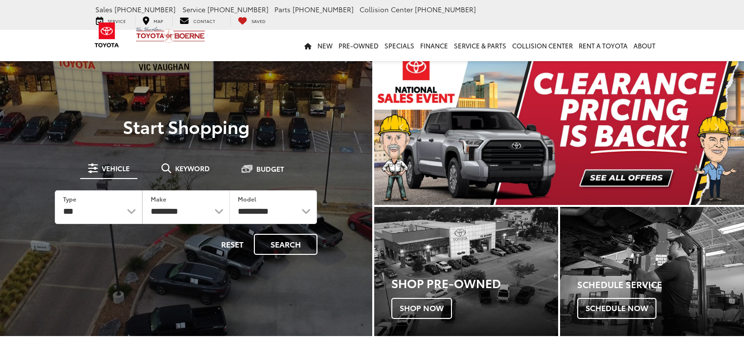 This screenshot has width=744, height=361. What do you see at coordinates (232, 244) in the screenshot?
I see `button: Reset` at bounding box center [232, 244].